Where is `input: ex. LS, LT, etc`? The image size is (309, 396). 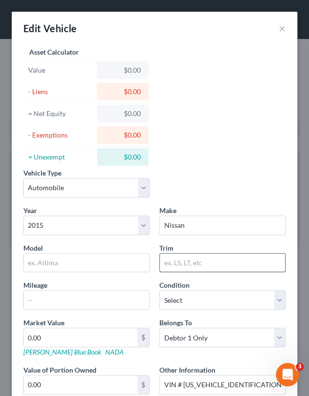 input: ex. LS, LT, etc is located at coordinates (222, 263).